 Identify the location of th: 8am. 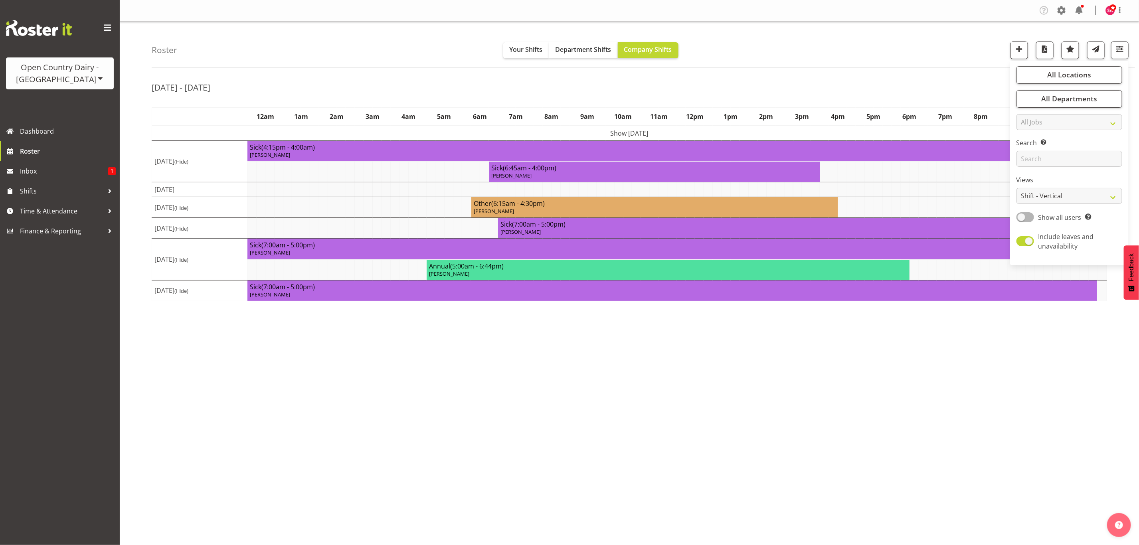
(551, 116).